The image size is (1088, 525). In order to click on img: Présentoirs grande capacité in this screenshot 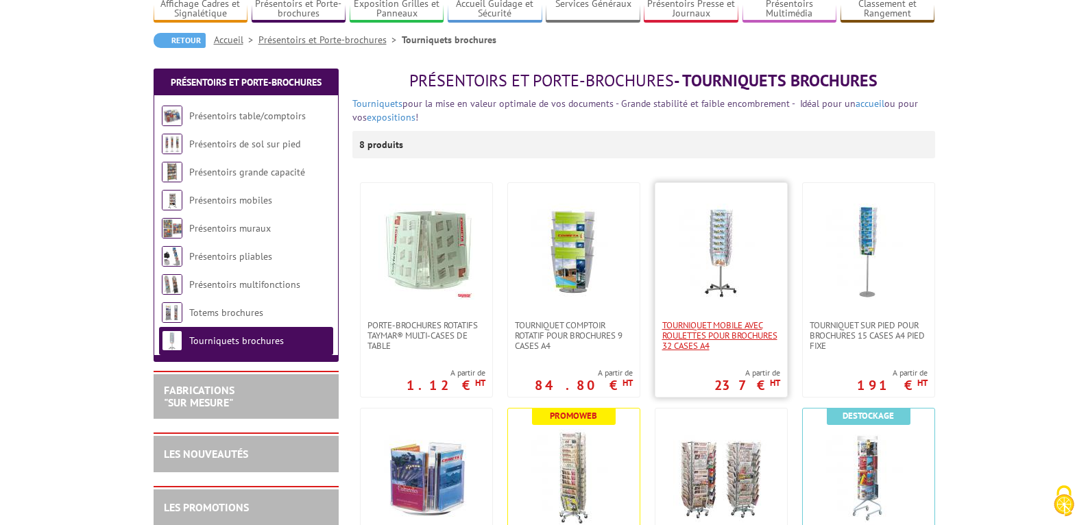, I will do `click(172, 172)`.